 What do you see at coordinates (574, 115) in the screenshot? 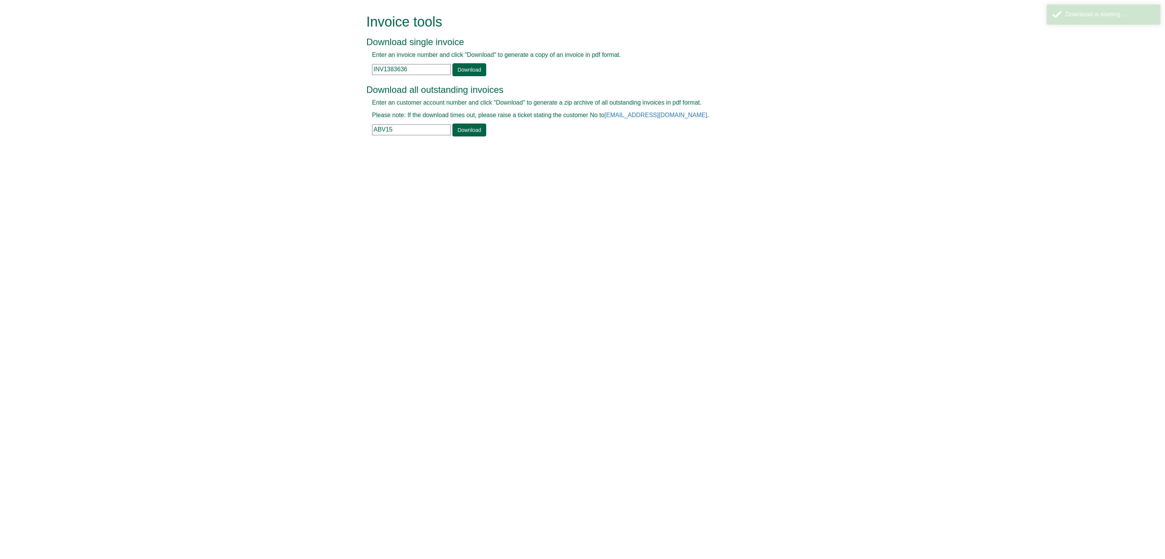
I see `p: Please note: If the download times out, please raise a ticket stating the customer No to .` at bounding box center [574, 115].